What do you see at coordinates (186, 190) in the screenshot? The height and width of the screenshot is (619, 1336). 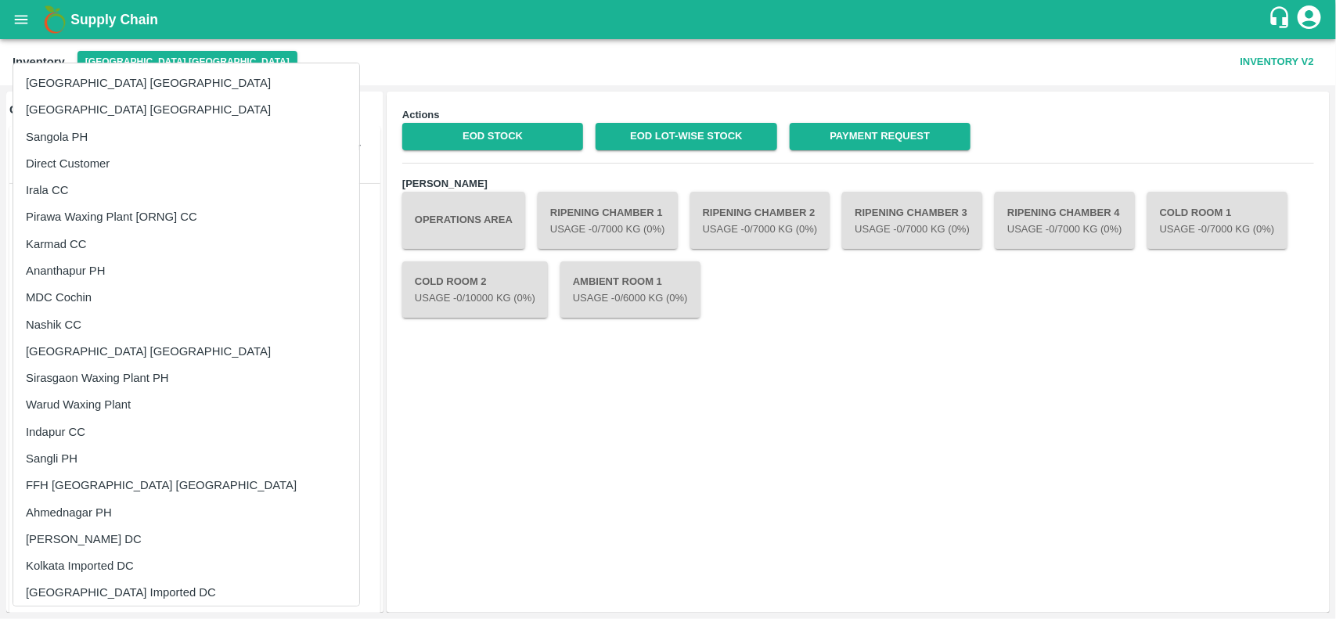 I see `li: Irala CC` at bounding box center [186, 190].